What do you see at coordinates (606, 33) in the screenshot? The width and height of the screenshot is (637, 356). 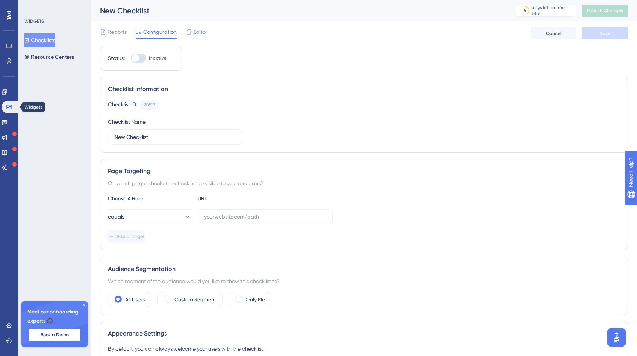 I see `span: Save` at bounding box center [606, 33].